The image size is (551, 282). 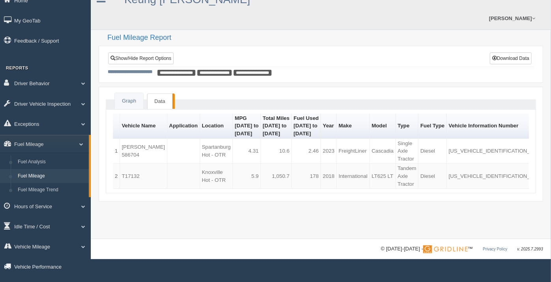 I want to click on td: Cascadia, so click(x=383, y=152).